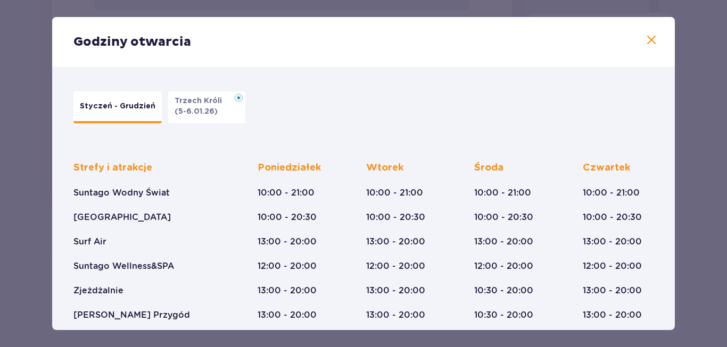 This screenshot has width=727, height=347. What do you see at coordinates (132, 42) in the screenshot?
I see `p: Godziny otwarcia` at bounding box center [132, 42].